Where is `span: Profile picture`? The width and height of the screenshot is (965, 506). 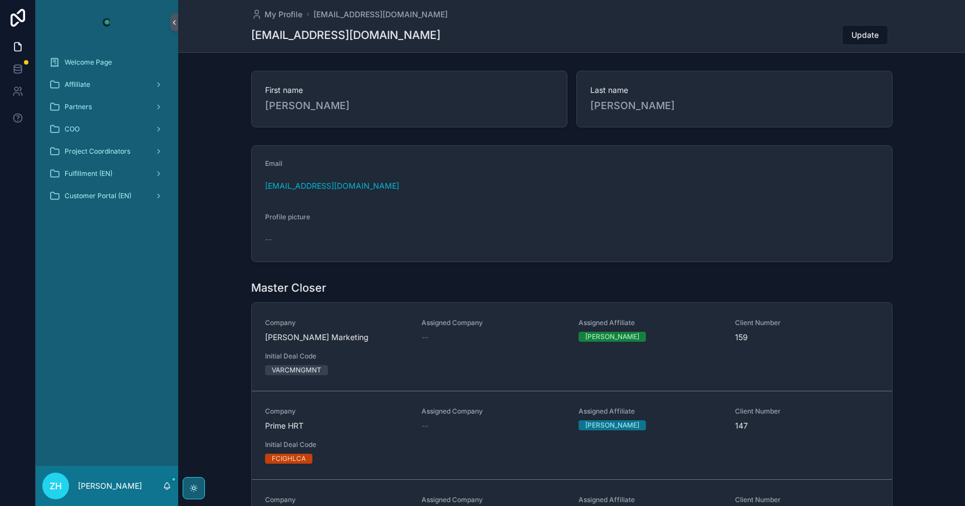
span: Profile picture is located at coordinates (287, 217).